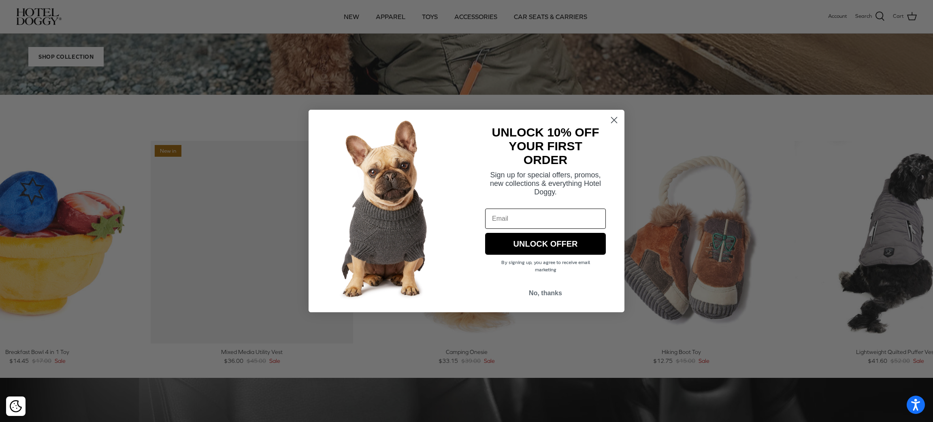 Image resolution: width=933 pixels, height=422 pixels. Describe the element at coordinates (545, 146) in the screenshot. I see `strong: UNLOCK 10% OFF YOUR FIRST ORDER` at that location.